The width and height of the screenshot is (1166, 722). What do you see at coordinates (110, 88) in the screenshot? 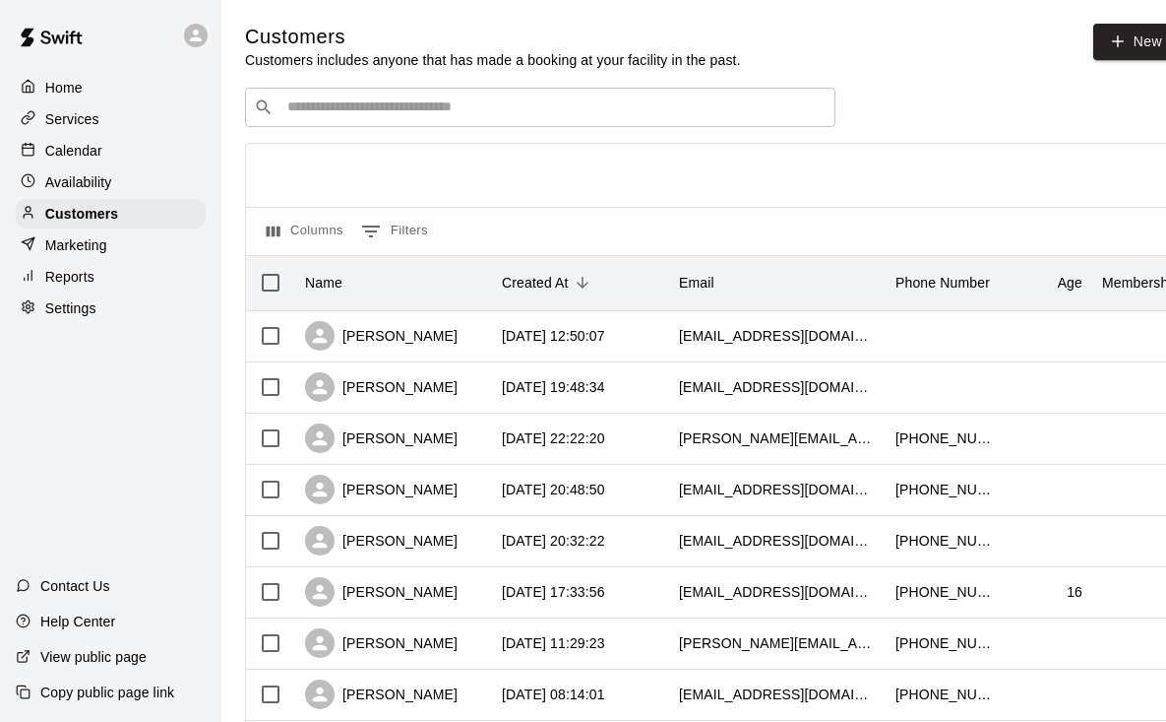
I see `a: Home` at bounding box center [110, 88].